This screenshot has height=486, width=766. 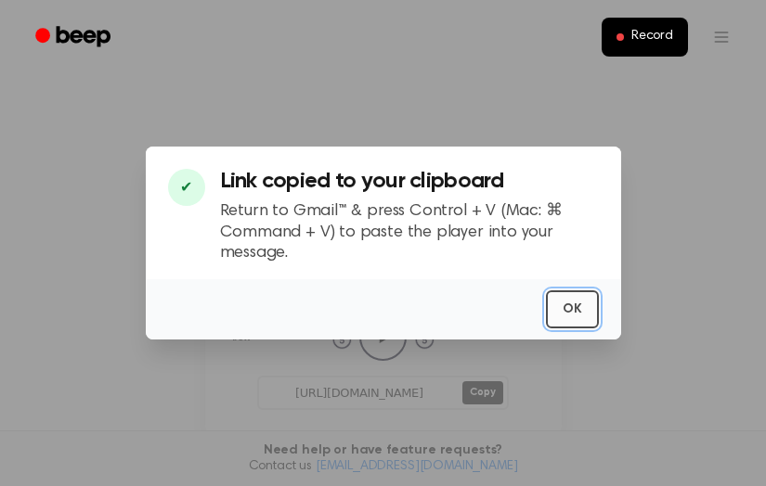 I want to click on span: Record, so click(x=651, y=37).